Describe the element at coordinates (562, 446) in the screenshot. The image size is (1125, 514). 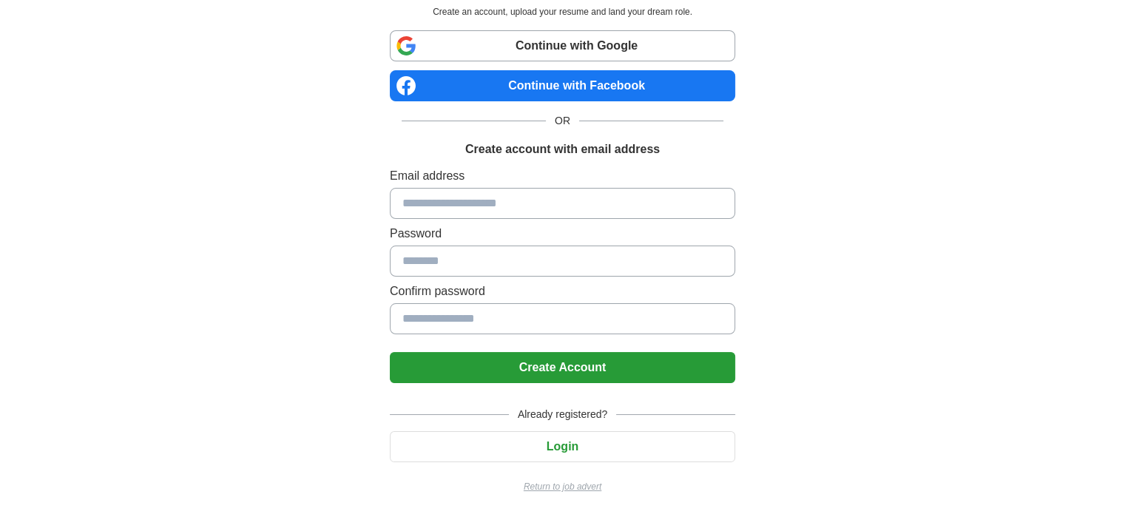
I see `a: Login` at that location.